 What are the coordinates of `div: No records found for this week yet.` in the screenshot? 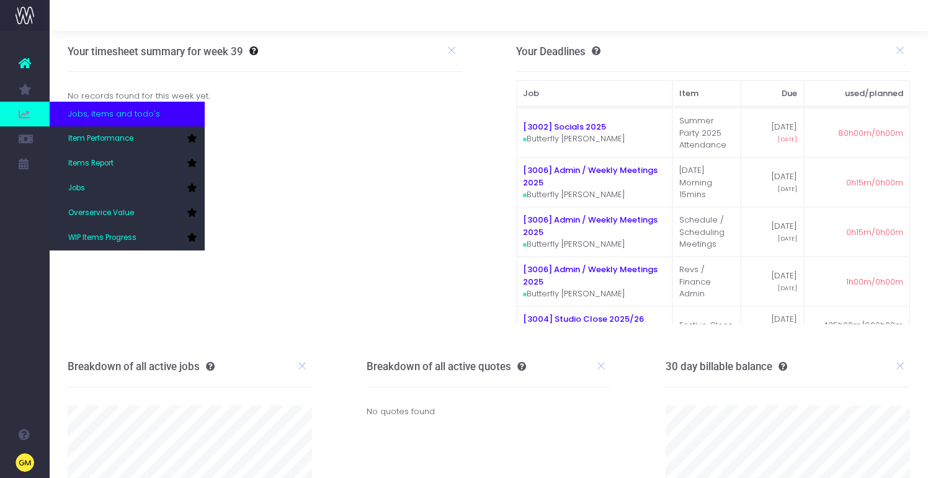 It's located at (265, 96).